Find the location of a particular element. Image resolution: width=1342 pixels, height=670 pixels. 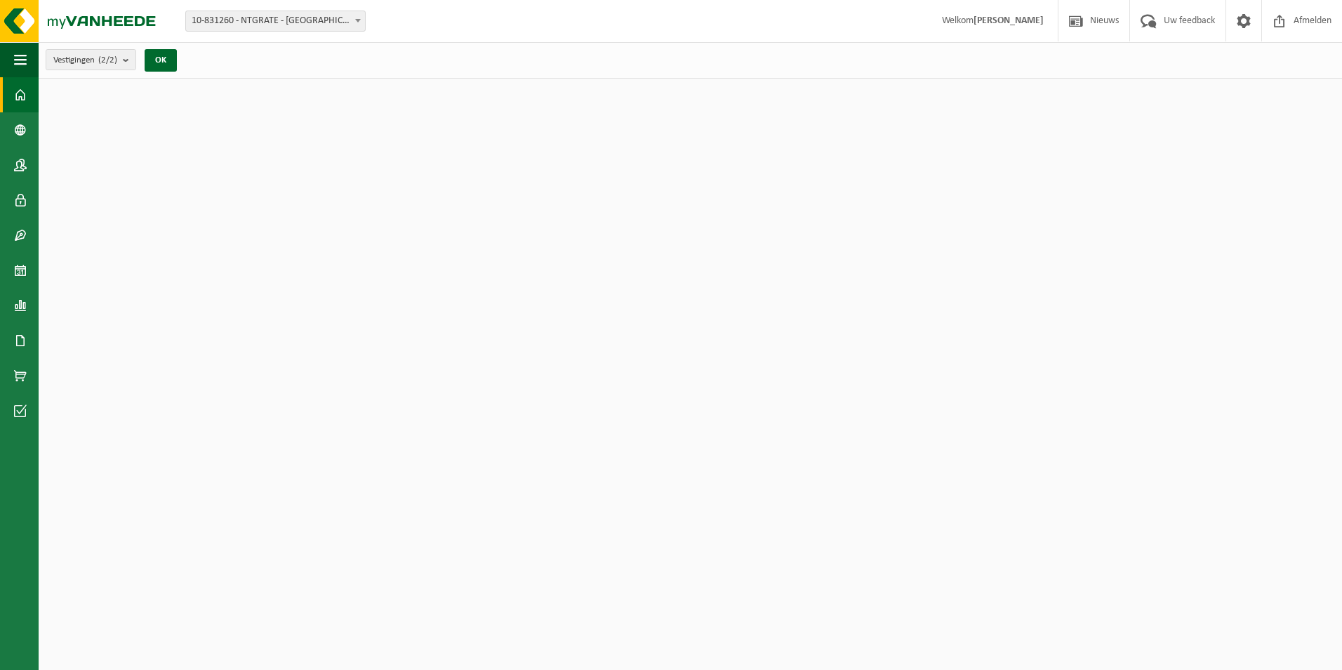

button: Vestigingen(2/2) is located at coordinates (91, 60).